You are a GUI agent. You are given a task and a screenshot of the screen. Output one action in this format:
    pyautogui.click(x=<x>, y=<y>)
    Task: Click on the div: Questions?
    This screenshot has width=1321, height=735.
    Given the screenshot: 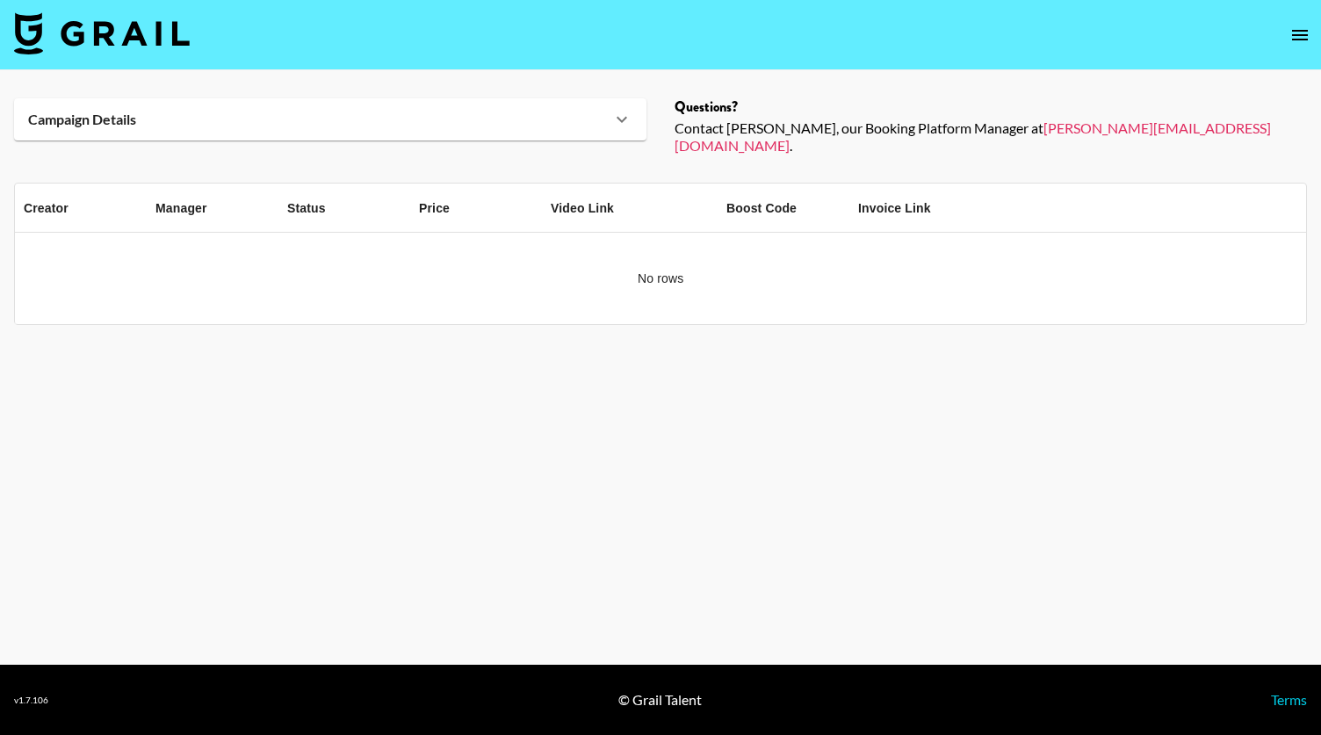 What is the action you would take?
    pyautogui.click(x=991, y=107)
    